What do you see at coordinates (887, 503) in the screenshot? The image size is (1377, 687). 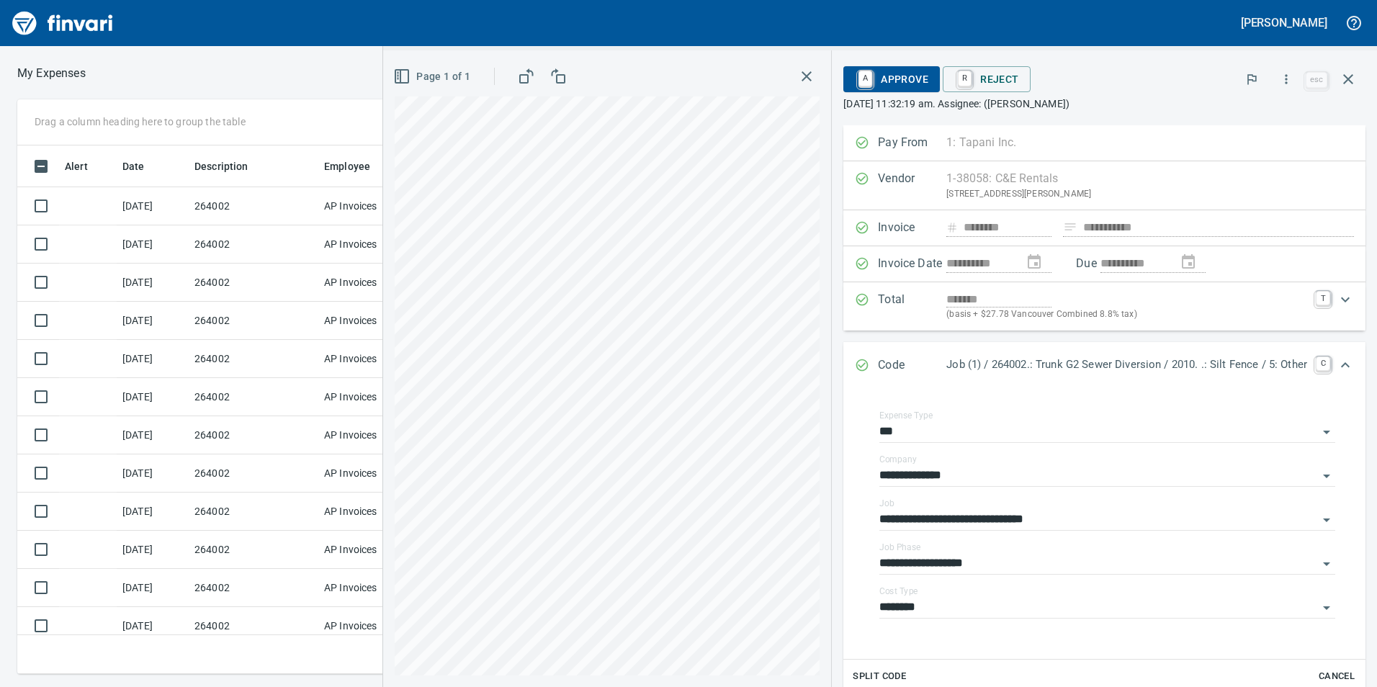 I see `label: Job` at bounding box center [887, 503].